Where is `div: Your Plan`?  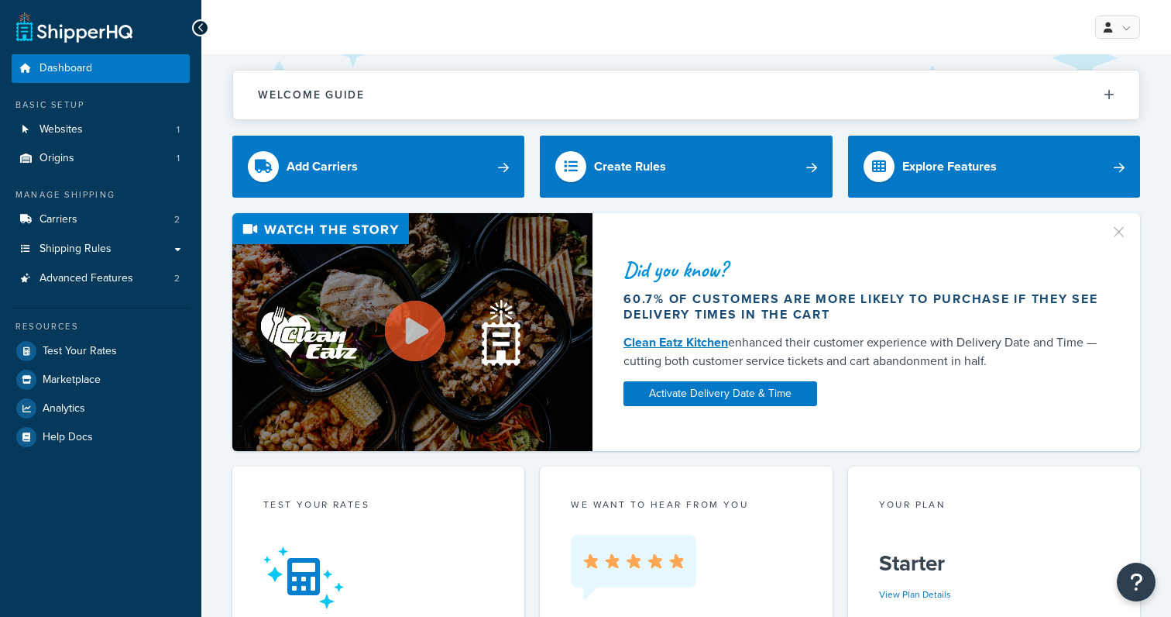
div: Your Plan is located at coordinates (994, 506).